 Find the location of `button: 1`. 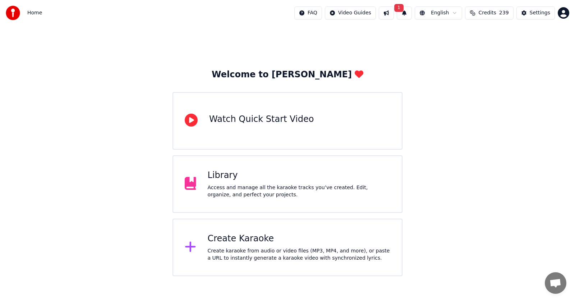

button: 1 is located at coordinates (404, 13).